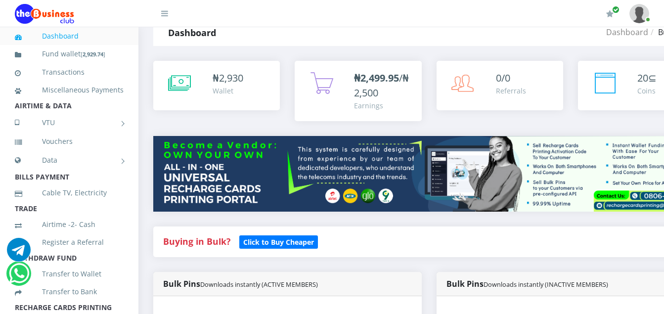 The width and height of the screenshot is (664, 314). I want to click on div: Coins, so click(647, 90).